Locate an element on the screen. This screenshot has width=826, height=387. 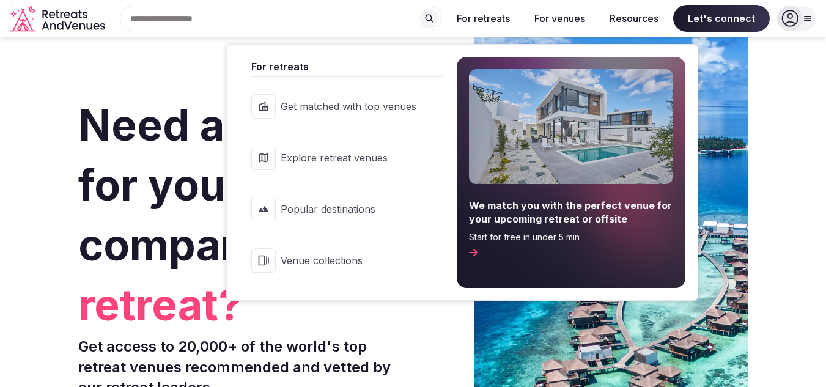
button: Resources is located at coordinates (634, 18).